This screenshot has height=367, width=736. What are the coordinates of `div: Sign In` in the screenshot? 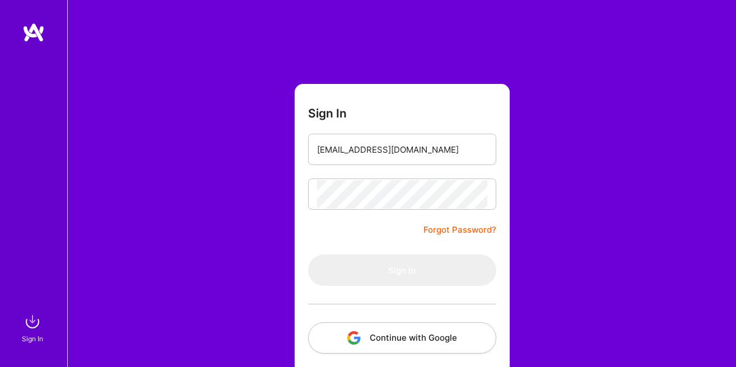 It's located at (32, 339).